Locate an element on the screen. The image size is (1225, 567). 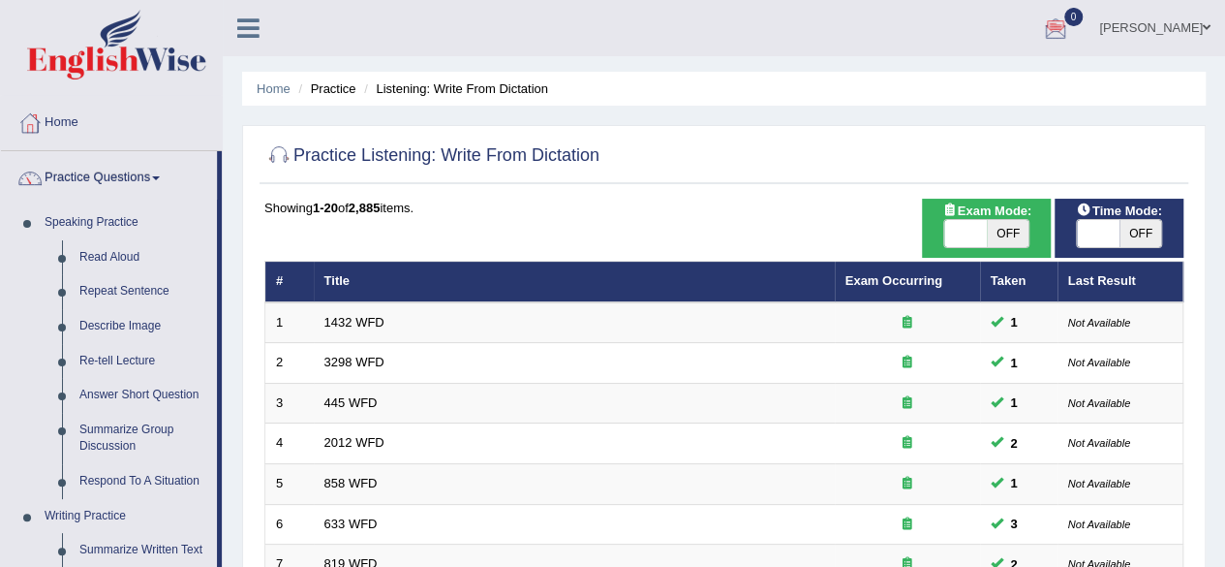
td: 2 is located at coordinates (290, 363).